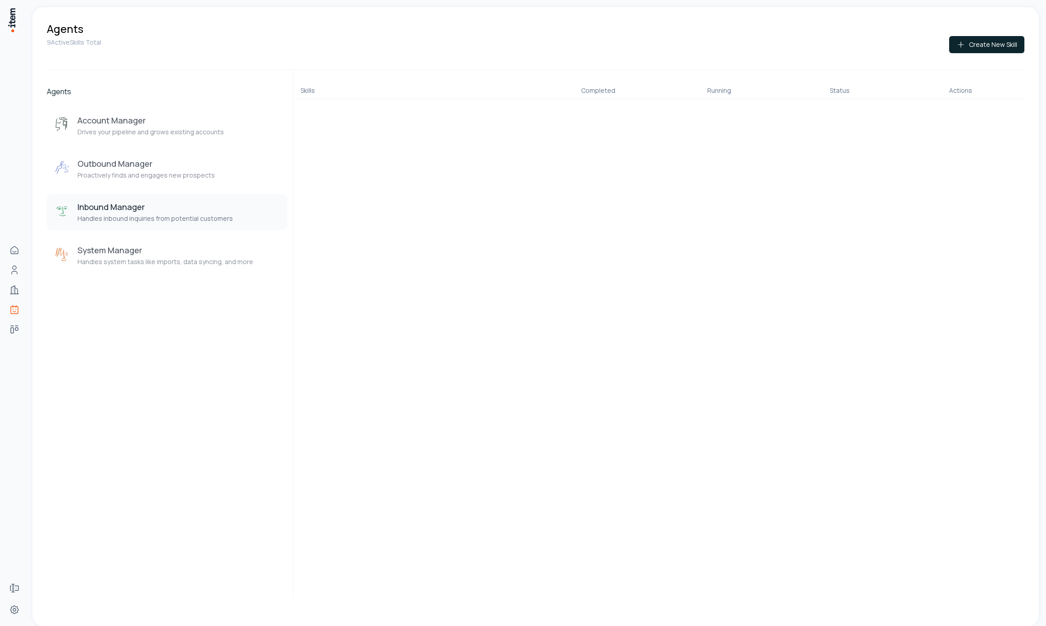  I want to click on img: Inbound Manager, so click(62, 211).